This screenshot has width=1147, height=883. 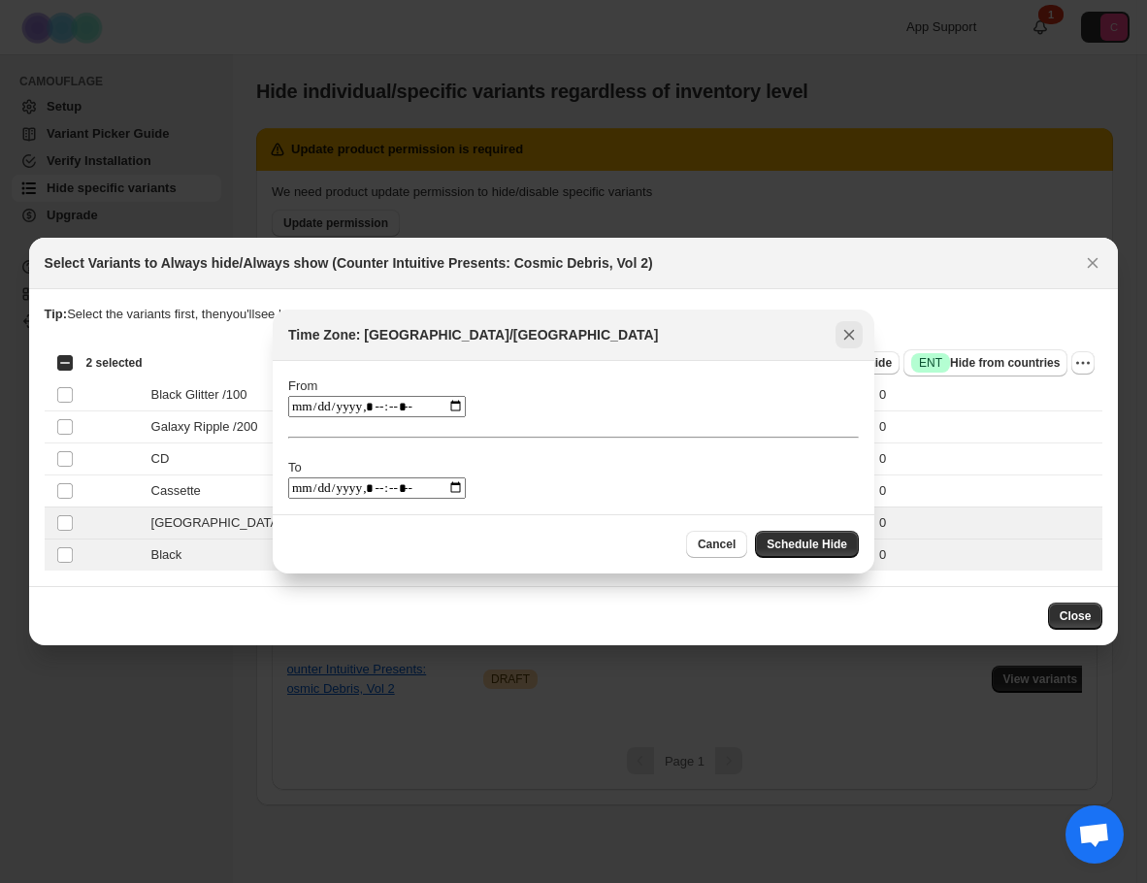 What do you see at coordinates (806, 544) in the screenshot?
I see `button: Schedule Hide` at bounding box center [806, 544].